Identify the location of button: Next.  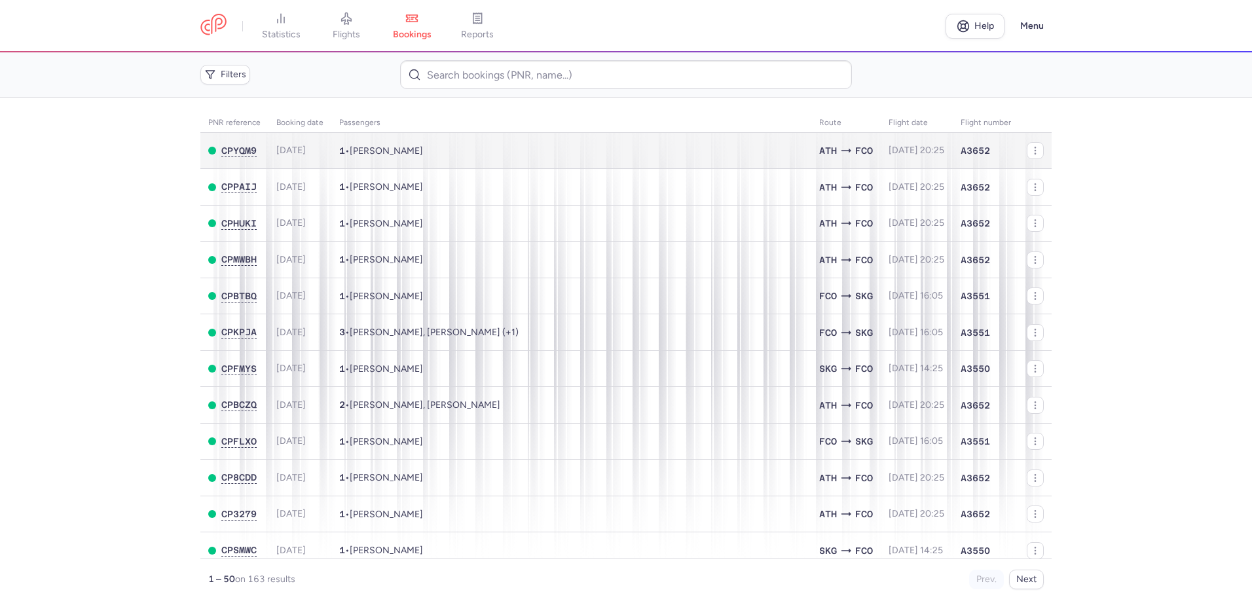
(1026, 580).